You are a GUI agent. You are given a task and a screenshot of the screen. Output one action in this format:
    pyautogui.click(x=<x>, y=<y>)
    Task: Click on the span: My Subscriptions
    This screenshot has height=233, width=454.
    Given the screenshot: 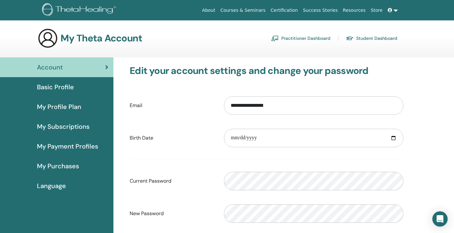 What is the action you would take?
    pyautogui.click(x=63, y=127)
    